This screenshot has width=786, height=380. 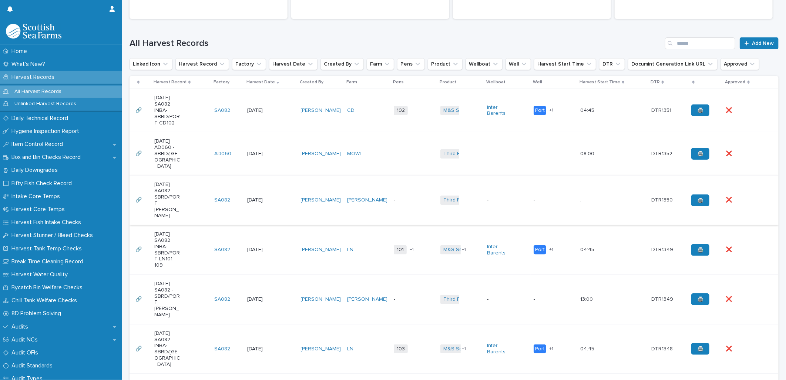 I want to click on p: Hygiene Inspection Report, so click(x=47, y=131).